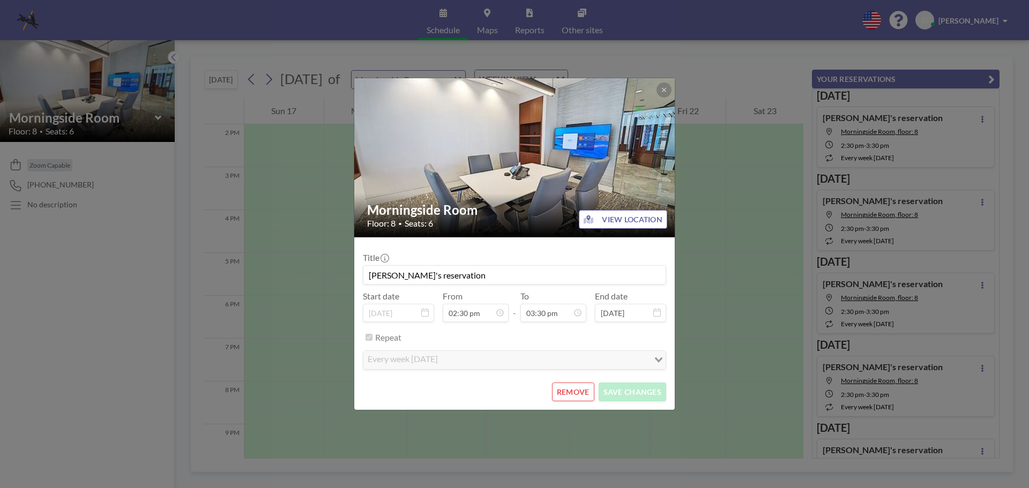 Image resolution: width=1029 pixels, height=488 pixels. I want to click on button: VIEW LOCATION, so click(623, 219).